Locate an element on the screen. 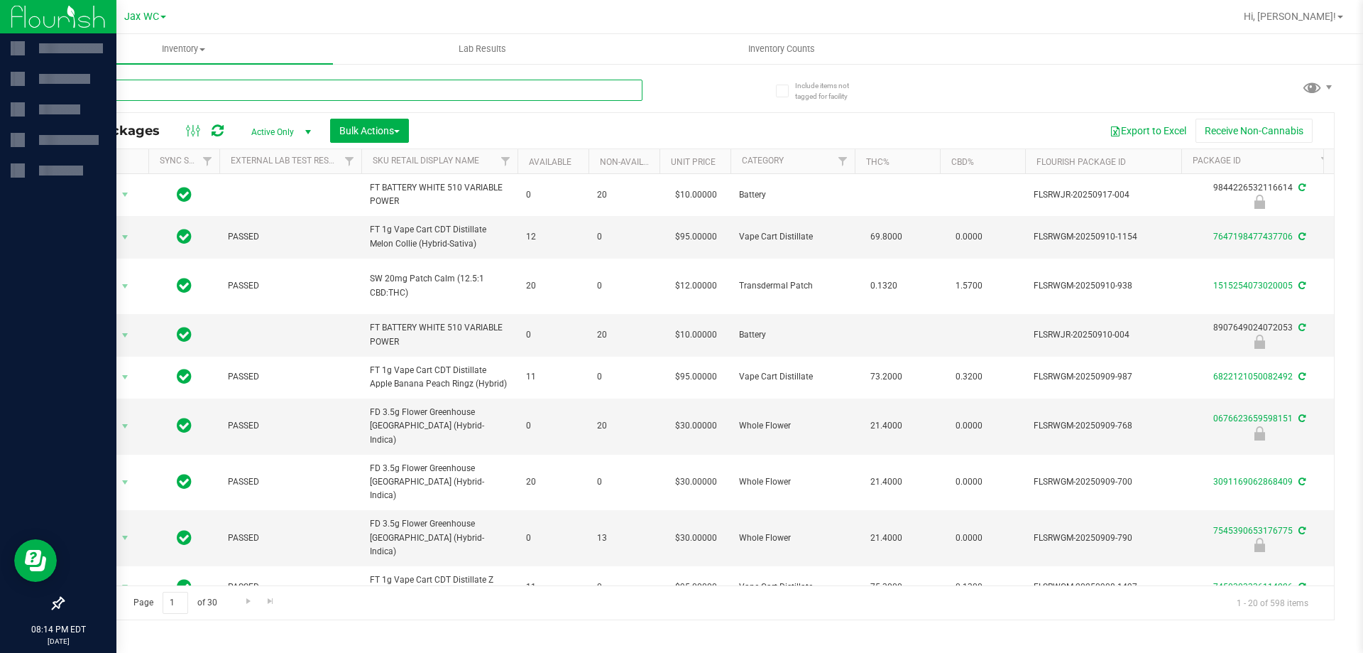 The width and height of the screenshot is (1363, 653). div: 9844226532116614 is located at coordinates (1260, 195).